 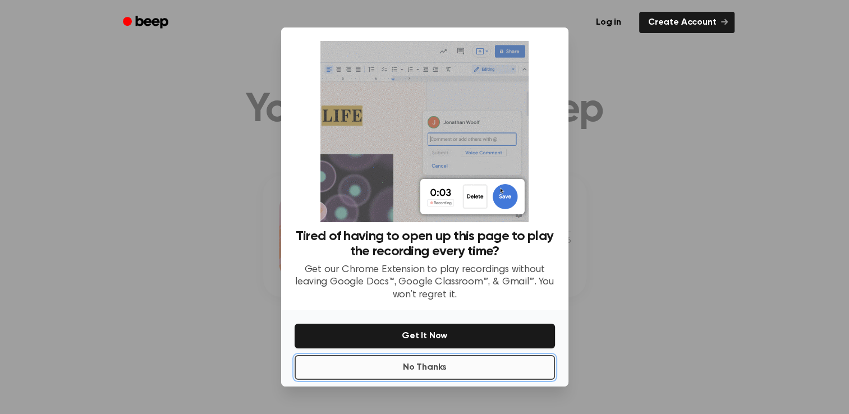 I want to click on h3: Tired of having to open up this page to play the recording every time?, so click(x=425, y=244).